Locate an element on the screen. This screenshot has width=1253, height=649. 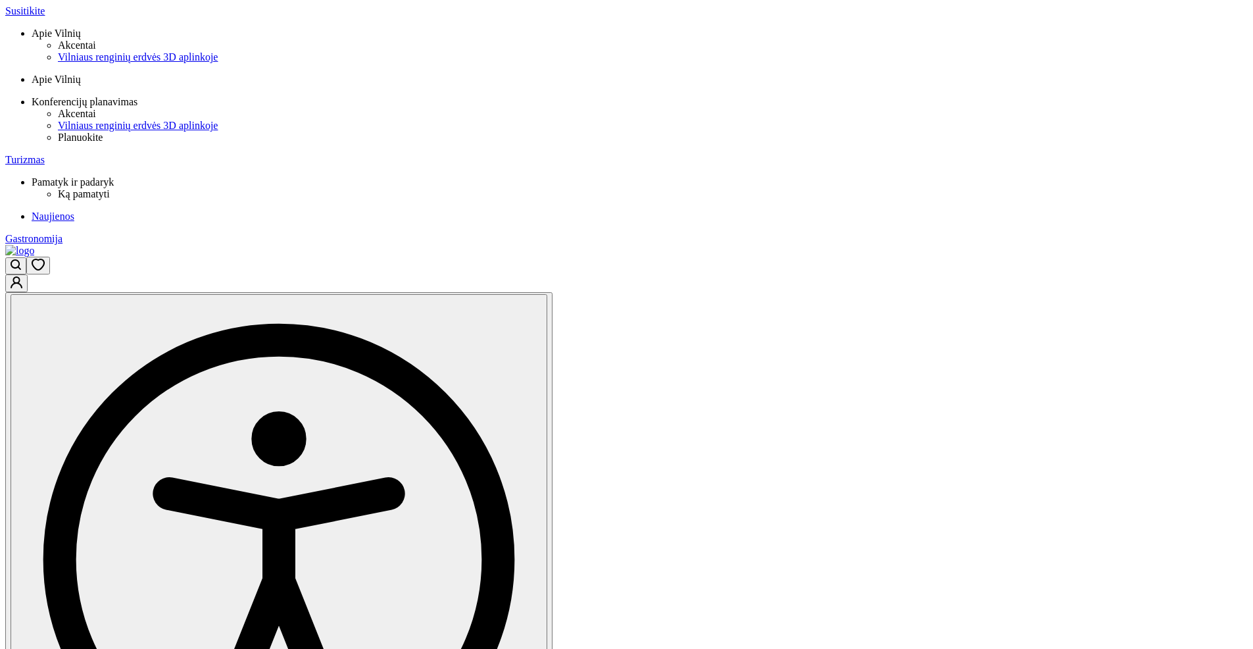
span: Konferencijų planavimas is located at coordinates (84, 101).